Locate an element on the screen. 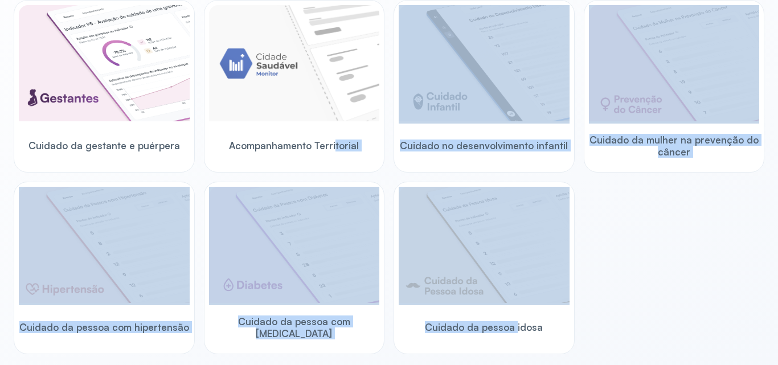 The image size is (778, 365). img: woman-cancer-prevention-care.png is located at coordinates (674, 63).